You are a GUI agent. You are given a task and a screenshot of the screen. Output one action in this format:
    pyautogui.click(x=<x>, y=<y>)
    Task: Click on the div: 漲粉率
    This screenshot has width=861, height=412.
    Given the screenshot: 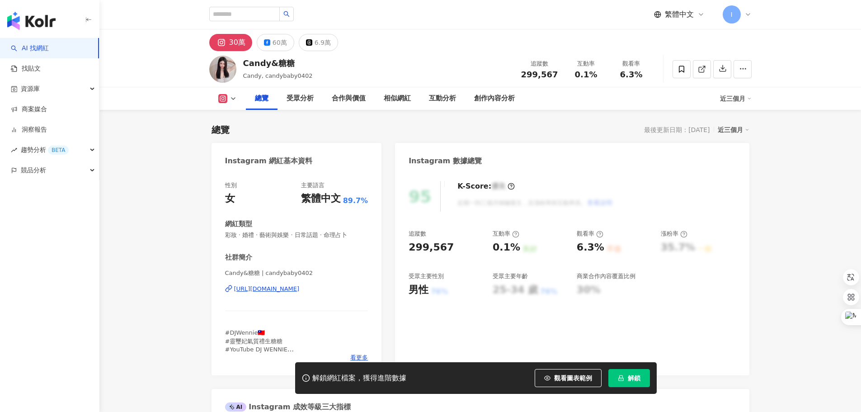 What is the action you would take?
    pyautogui.click(x=674, y=234)
    